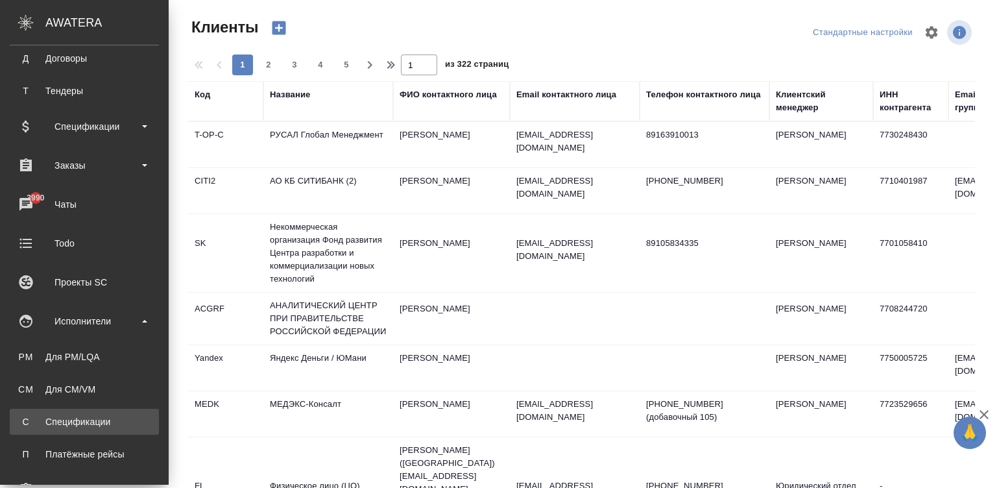 This screenshot has height=488, width=999. What do you see at coordinates (705, 135) in the screenshot?
I see `p: 89163910013` at bounding box center [705, 135].